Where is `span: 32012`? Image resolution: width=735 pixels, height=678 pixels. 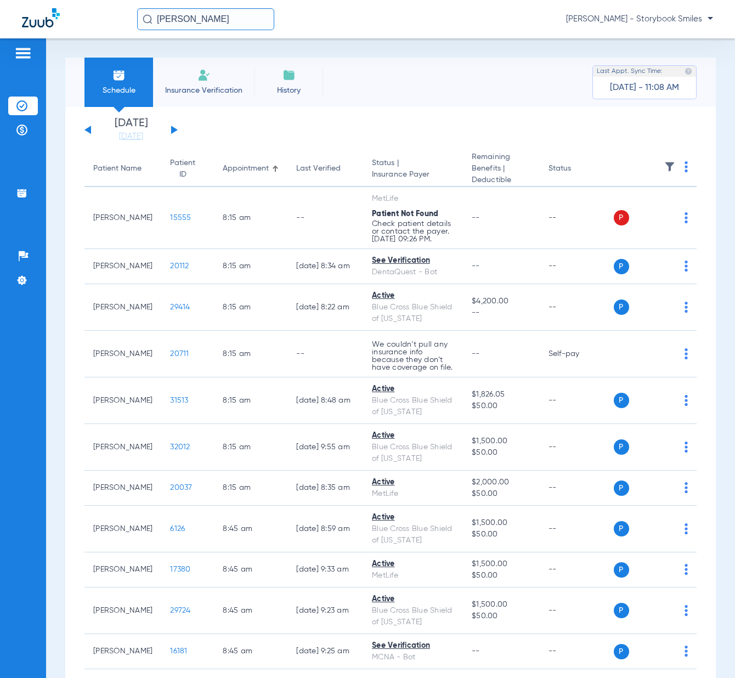
span: 32012 is located at coordinates (180, 447).